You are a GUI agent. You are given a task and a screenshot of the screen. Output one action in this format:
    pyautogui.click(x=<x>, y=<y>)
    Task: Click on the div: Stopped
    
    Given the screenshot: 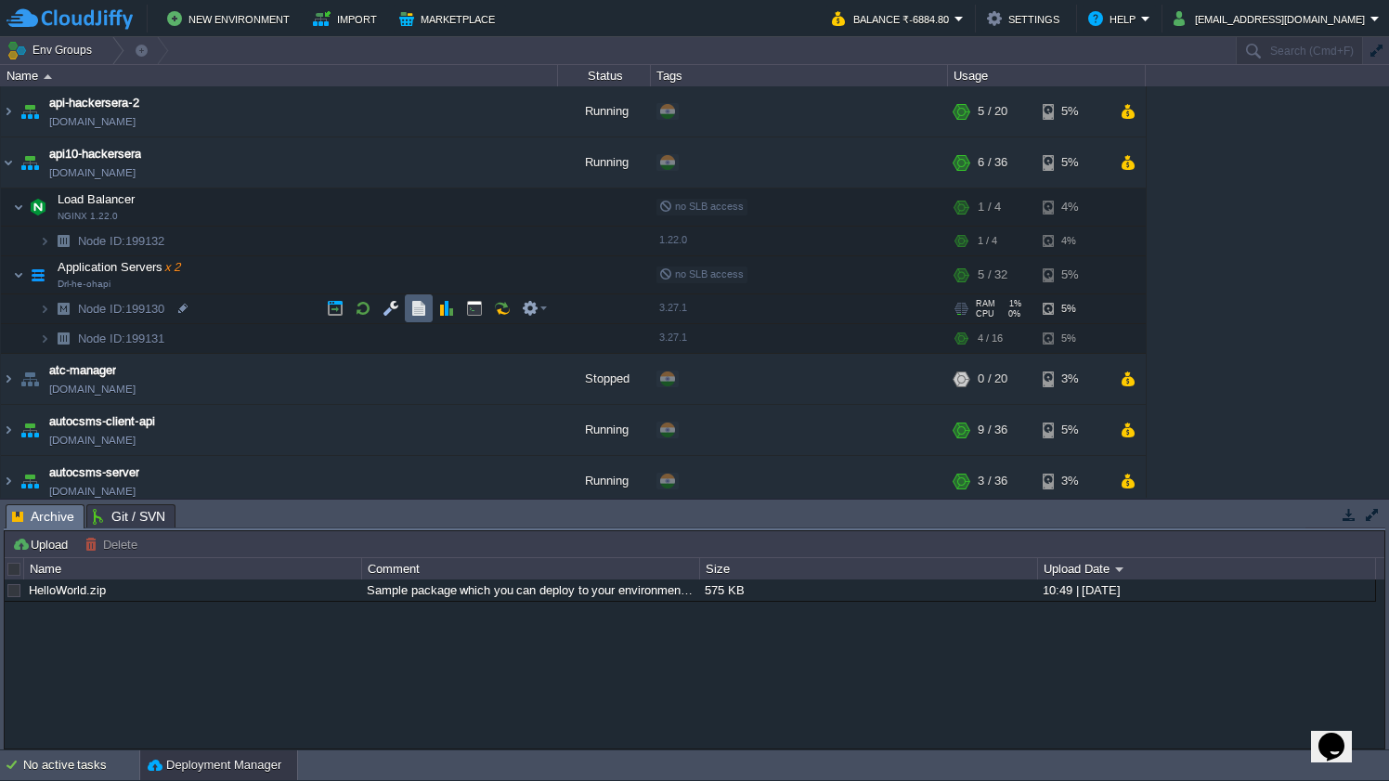 What is the action you would take?
    pyautogui.click(x=605, y=379)
    